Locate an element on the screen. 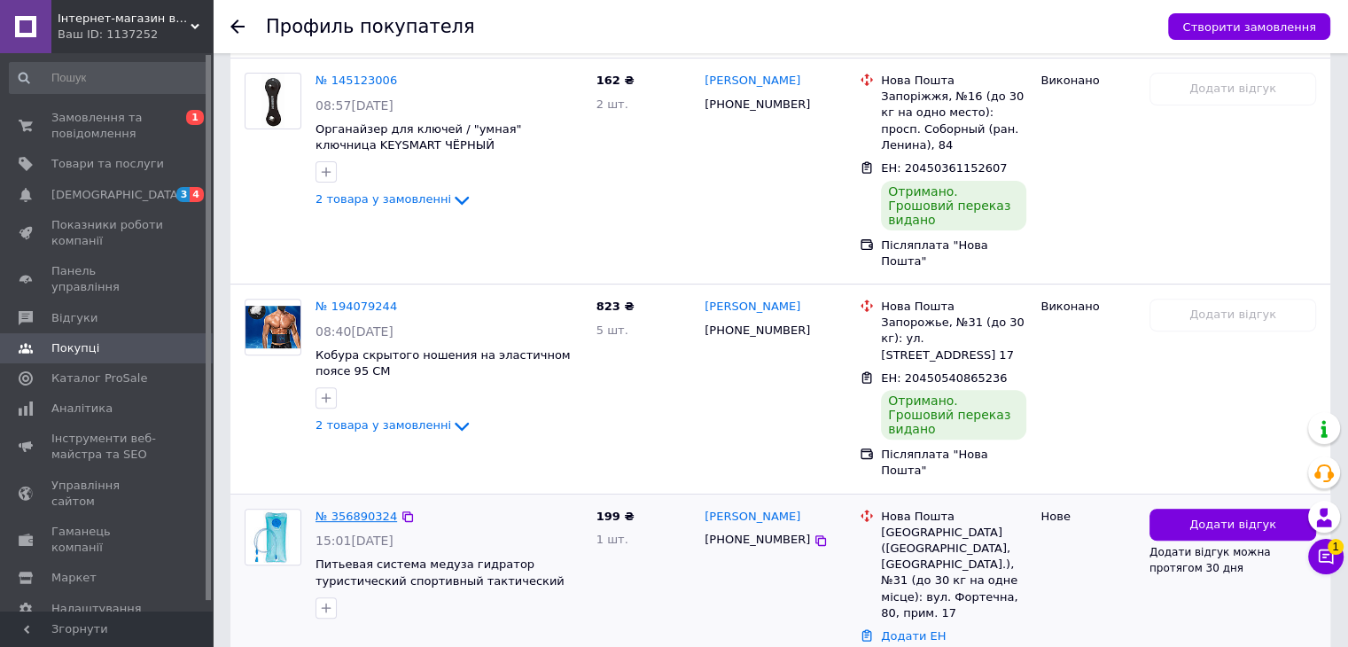 The height and width of the screenshot is (647, 1348). span: ЕН: 20450361152607 is located at coordinates (944, 168).